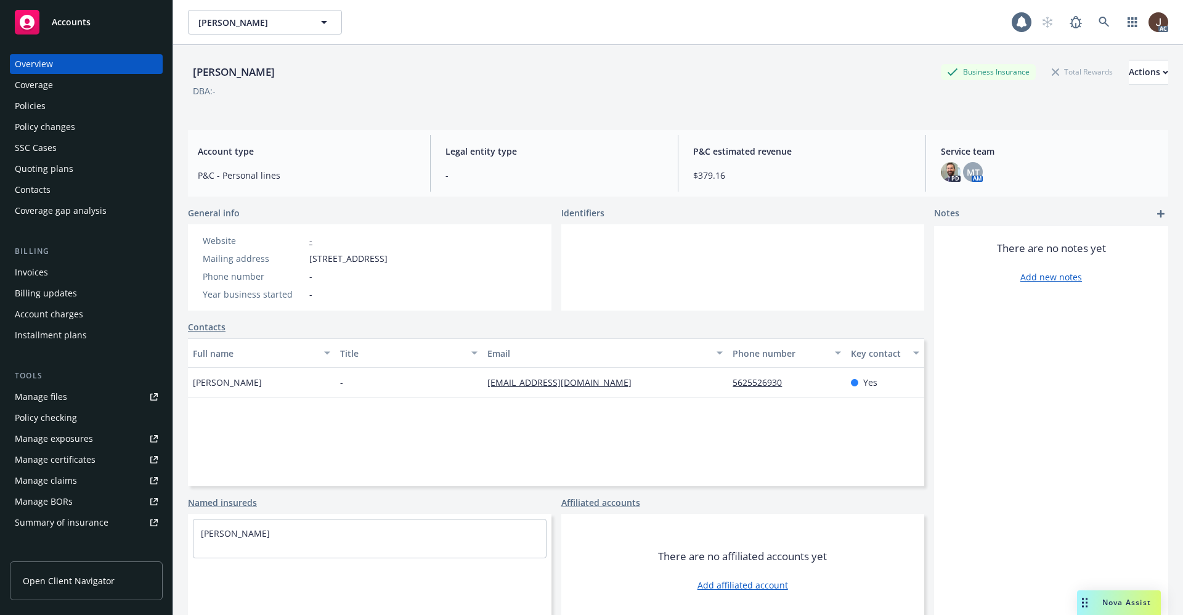  What do you see at coordinates (885, 353) in the screenshot?
I see `button: Key contact` at bounding box center [885, 353].